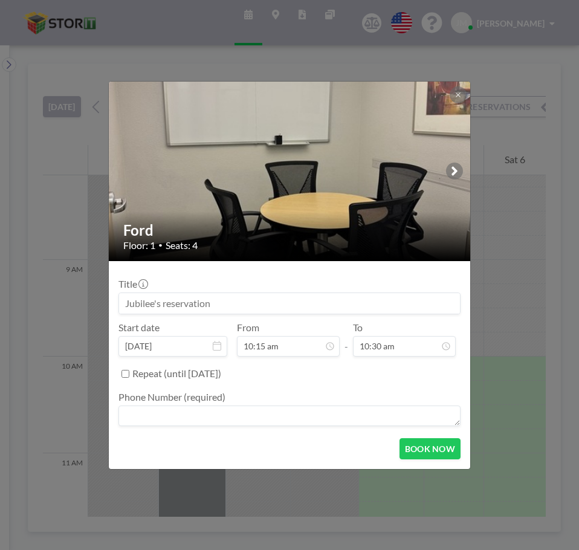 The height and width of the screenshot is (550, 579). Describe the element at coordinates (139, 327) in the screenshot. I see `label: Start date` at that location.